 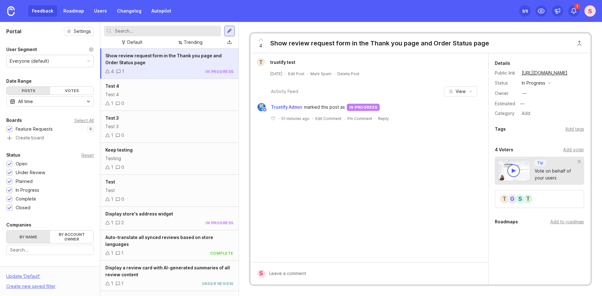 I want to click on div: Status, so click(x=505, y=83).